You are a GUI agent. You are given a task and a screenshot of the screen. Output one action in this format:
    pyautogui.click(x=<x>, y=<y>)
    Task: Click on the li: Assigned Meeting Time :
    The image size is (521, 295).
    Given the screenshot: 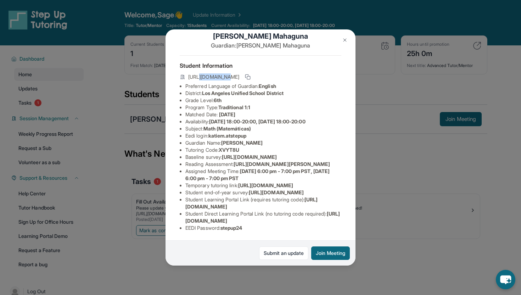 What is the action you would take?
    pyautogui.click(x=264, y=175)
    